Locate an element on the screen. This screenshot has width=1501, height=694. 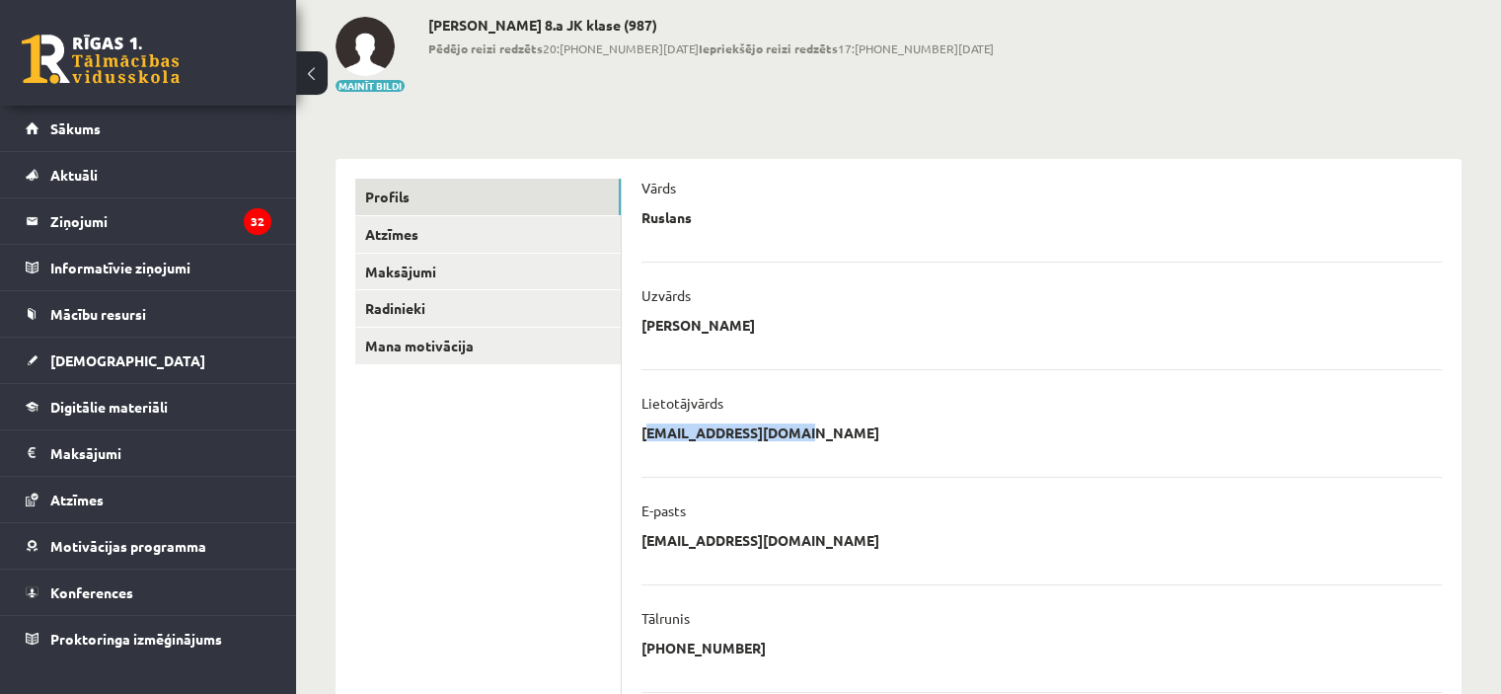
b: Iepriekšējo reizi redzēts is located at coordinates (768, 48).